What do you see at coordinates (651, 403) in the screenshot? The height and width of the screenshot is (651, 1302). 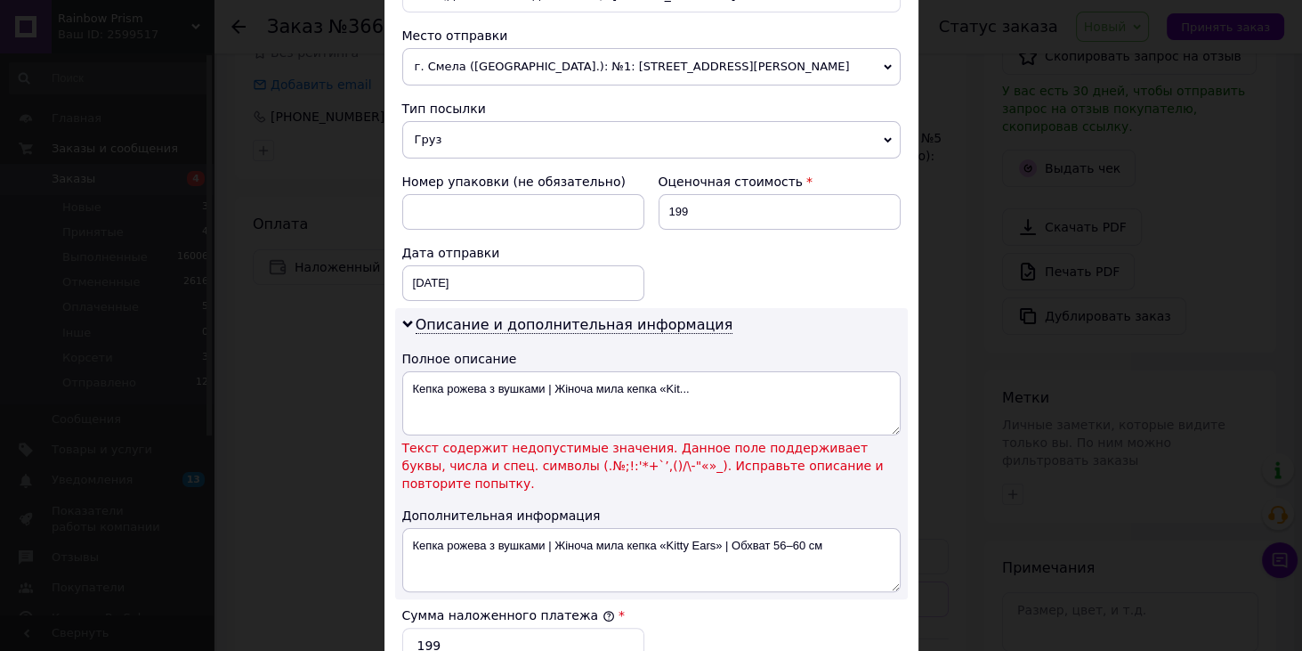 I see `textarea: Кепка рожева з вушками | Жіноча мила кепка «Kit...` at bounding box center [651, 403].